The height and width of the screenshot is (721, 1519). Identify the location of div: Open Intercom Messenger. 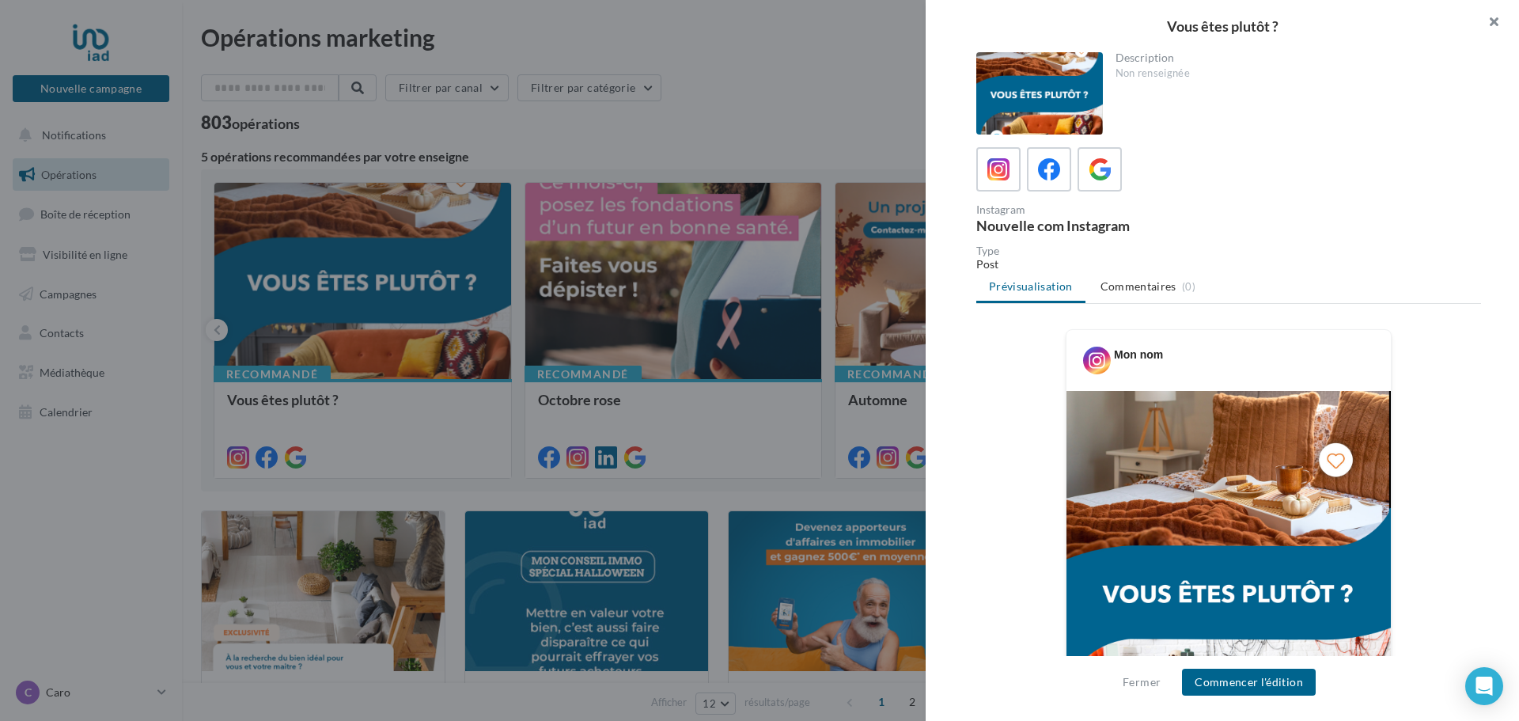
(1484, 686).